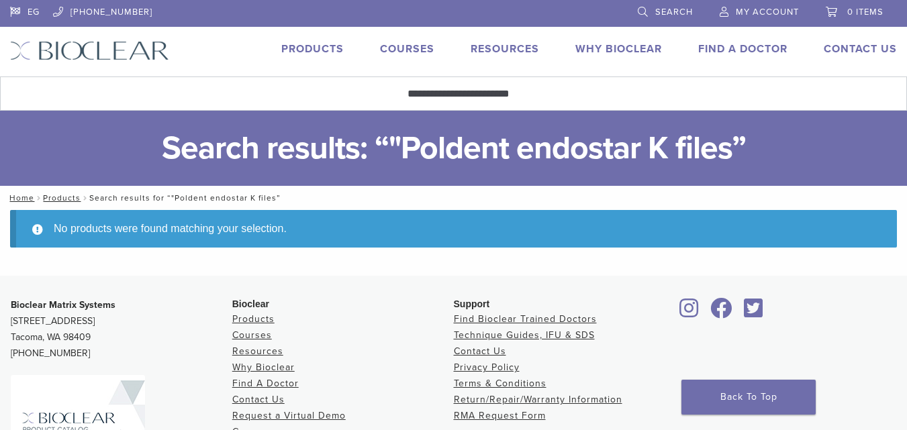  I want to click on span: Support, so click(472, 304).